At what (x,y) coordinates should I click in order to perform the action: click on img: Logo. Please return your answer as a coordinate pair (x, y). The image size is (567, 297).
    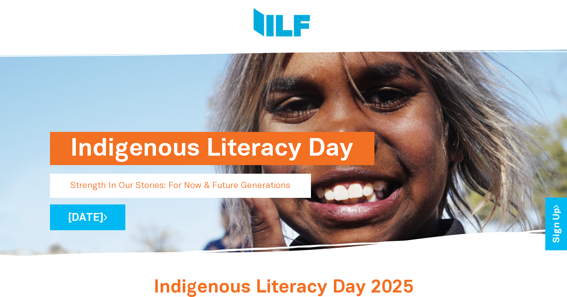
    Looking at the image, I should click on (282, 23).